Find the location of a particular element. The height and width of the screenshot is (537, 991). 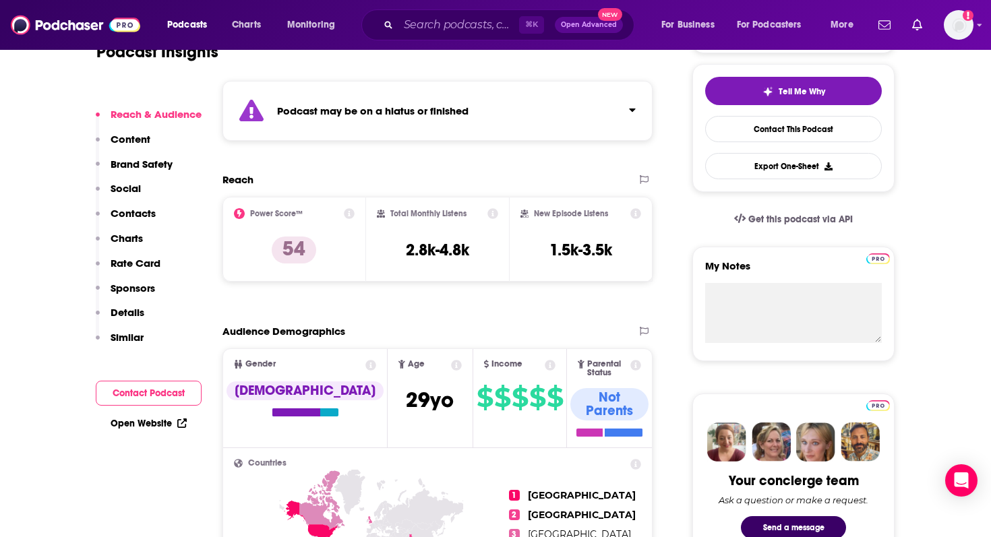

span: Parental Status is located at coordinates (607, 369).